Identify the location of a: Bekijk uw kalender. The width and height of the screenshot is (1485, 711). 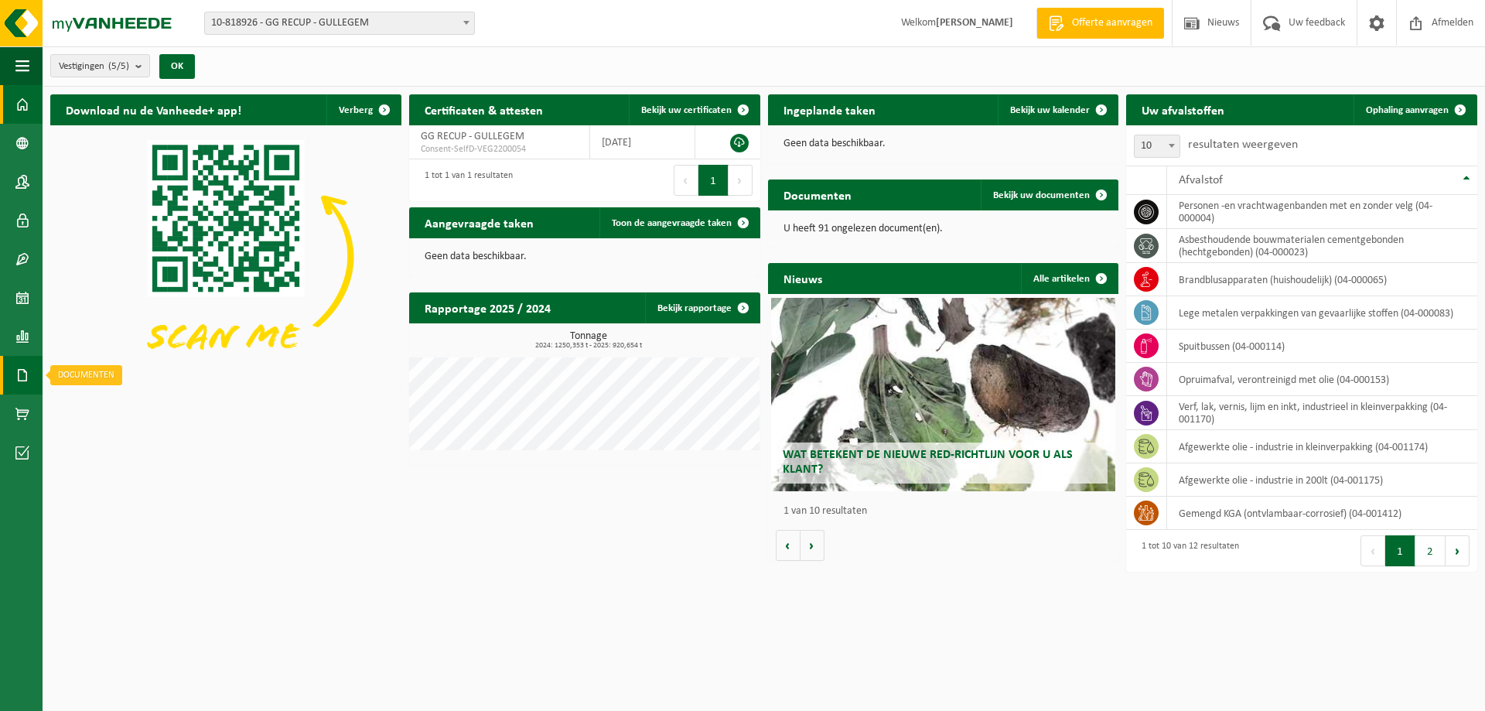
(1057, 110).